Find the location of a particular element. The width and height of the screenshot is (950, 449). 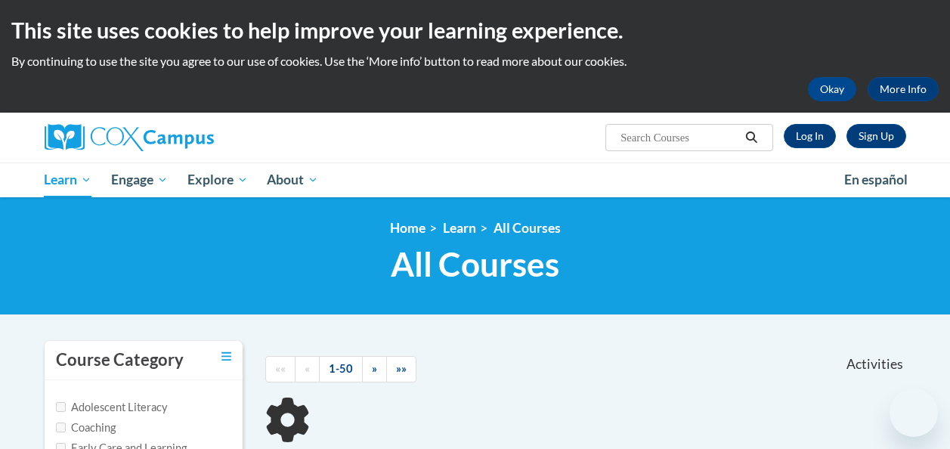

img: Cox Campus is located at coordinates (129, 138).